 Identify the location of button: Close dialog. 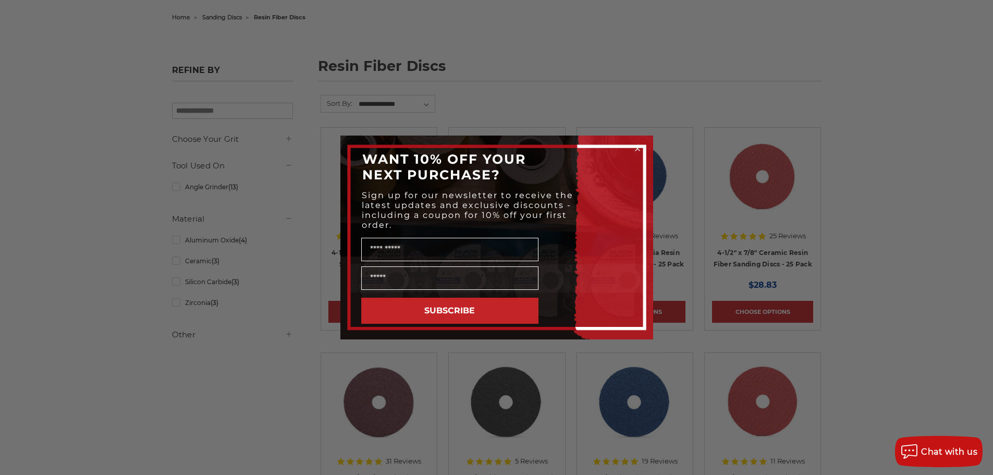
(637, 149).